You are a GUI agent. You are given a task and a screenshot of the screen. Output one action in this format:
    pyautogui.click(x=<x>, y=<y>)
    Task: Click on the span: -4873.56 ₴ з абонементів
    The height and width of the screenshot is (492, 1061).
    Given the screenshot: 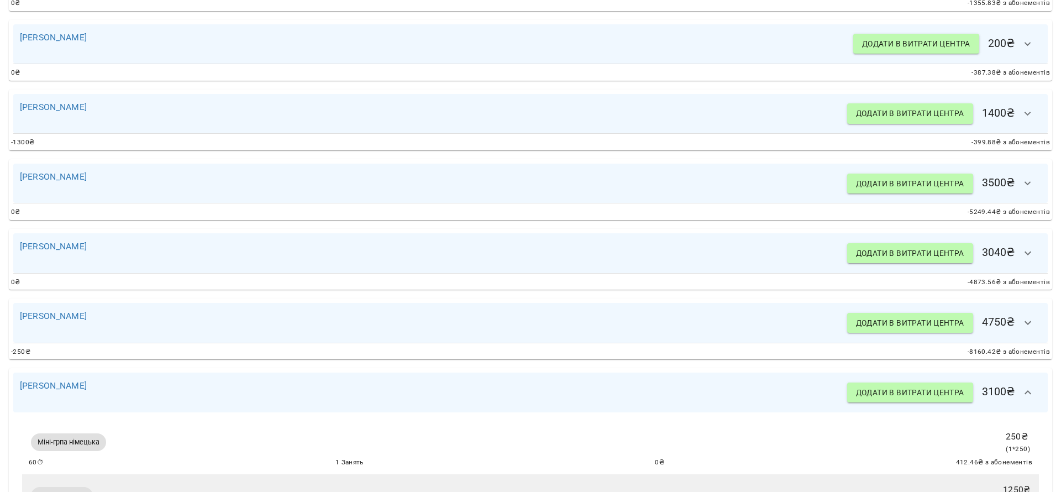 What is the action you would take?
    pyautogui.click(x=1009, y=282)
    